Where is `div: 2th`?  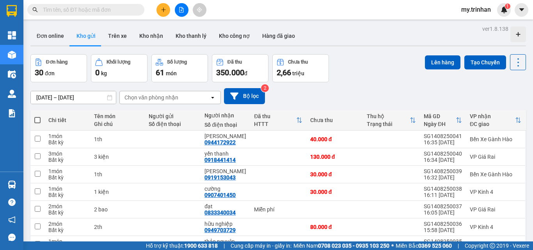
div: 2th is located at coordinates (117, 227).